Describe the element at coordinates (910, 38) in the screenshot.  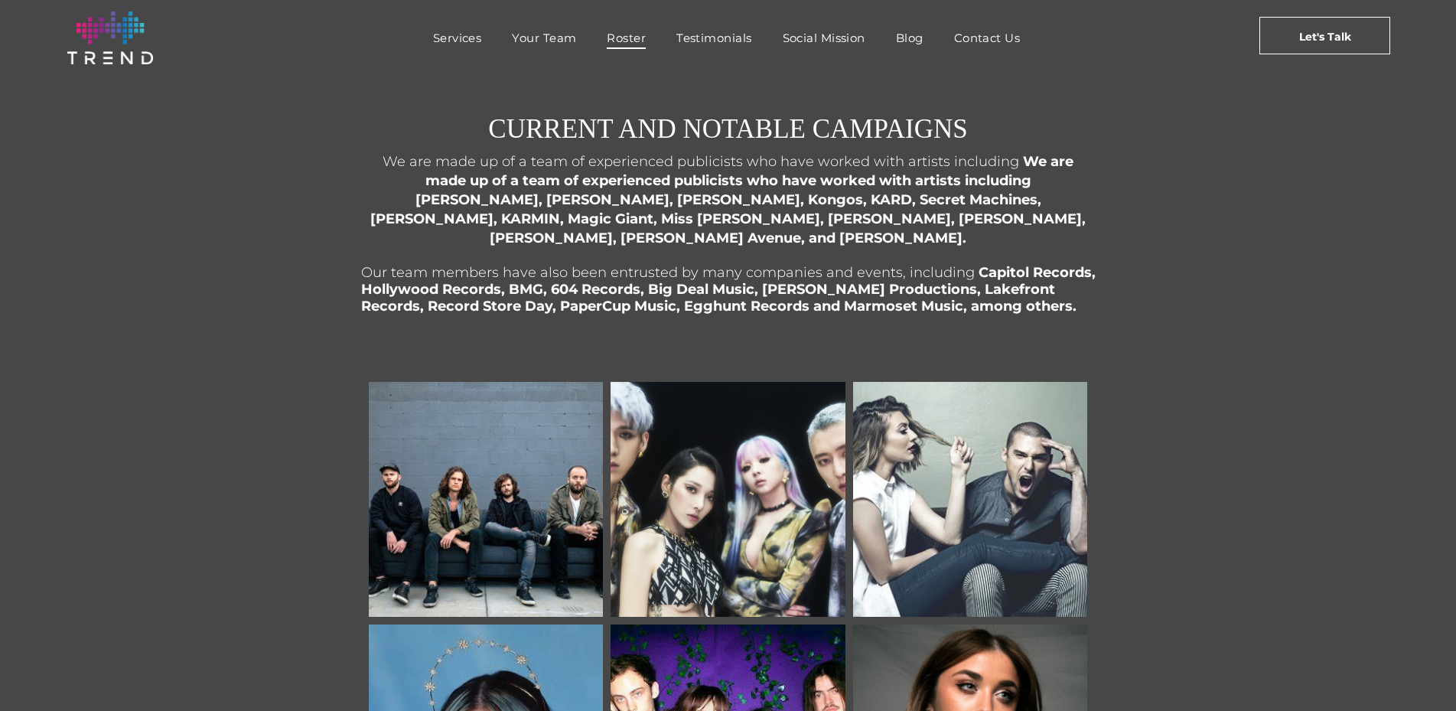
I see `a: Blog` at that location.